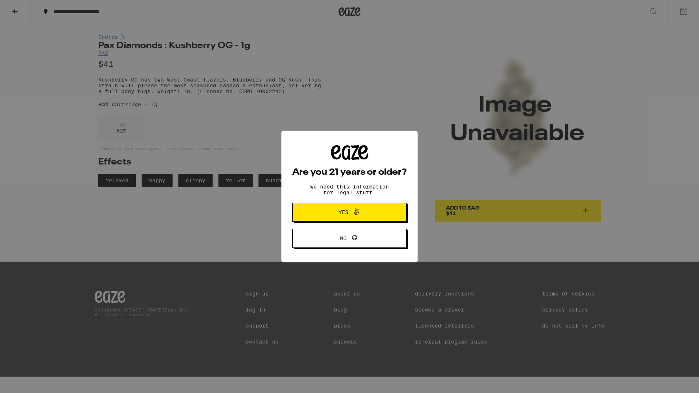  What do you see at coordinates (343, 238) in the screenshot?
I see `span: No` at bounding box center [343, 238].